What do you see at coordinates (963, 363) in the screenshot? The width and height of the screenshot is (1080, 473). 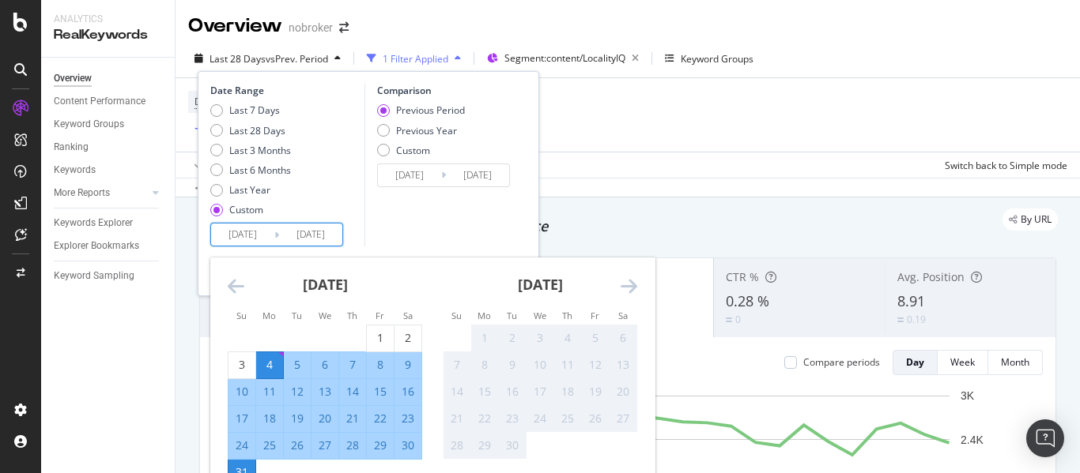 I see `button: Week` at bounding box center [963, 363].